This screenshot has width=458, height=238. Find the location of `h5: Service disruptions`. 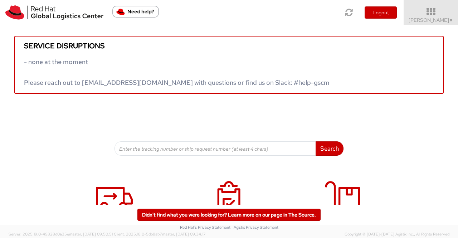

h5: Service disruptions is located at coordinates (229, 46).